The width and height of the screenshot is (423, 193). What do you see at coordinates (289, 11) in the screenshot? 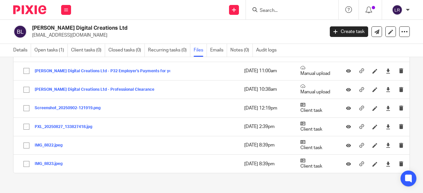
I see `input: Search` at bounding box center [289, 11].